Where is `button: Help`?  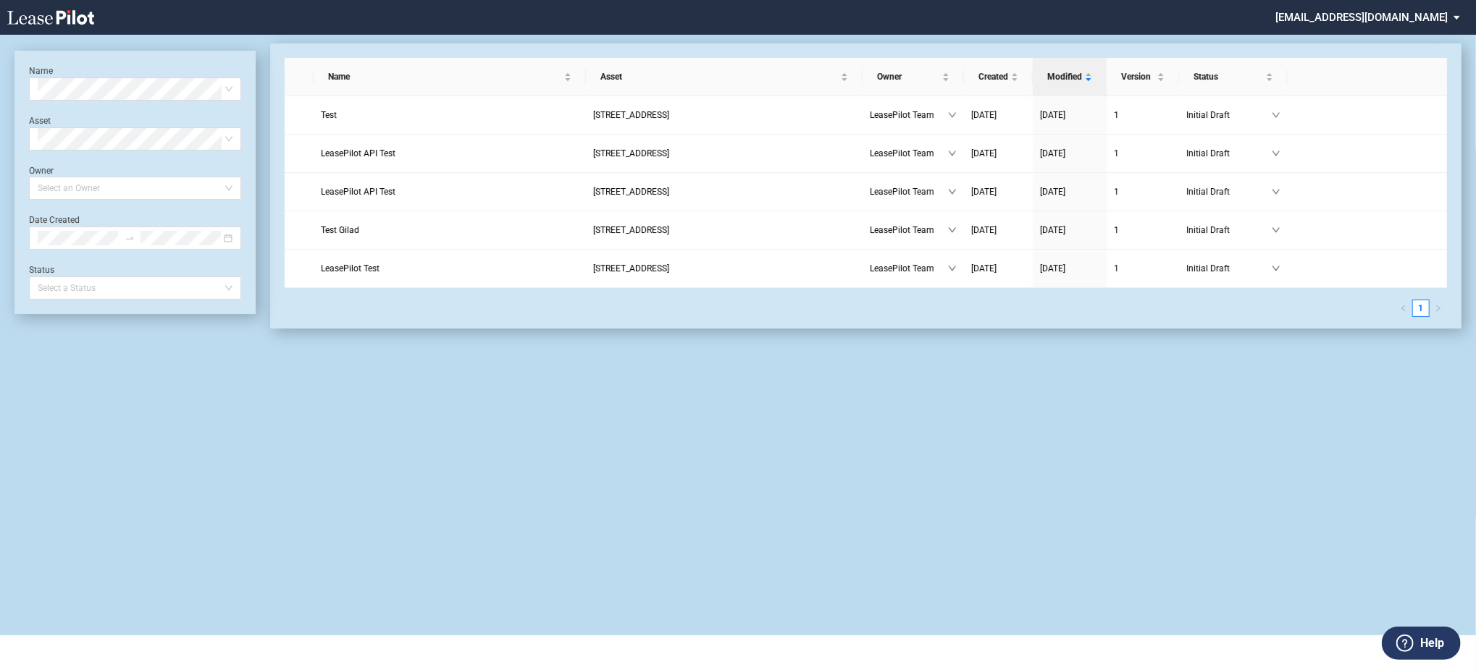 button: Help is located at coordinates (1421, 644).